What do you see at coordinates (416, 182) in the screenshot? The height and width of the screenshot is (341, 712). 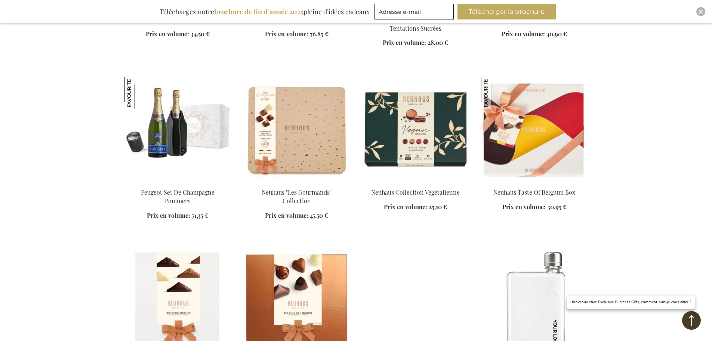 I see `a: Neuhaus Vegan Collection` at bounding box center [416, 182].